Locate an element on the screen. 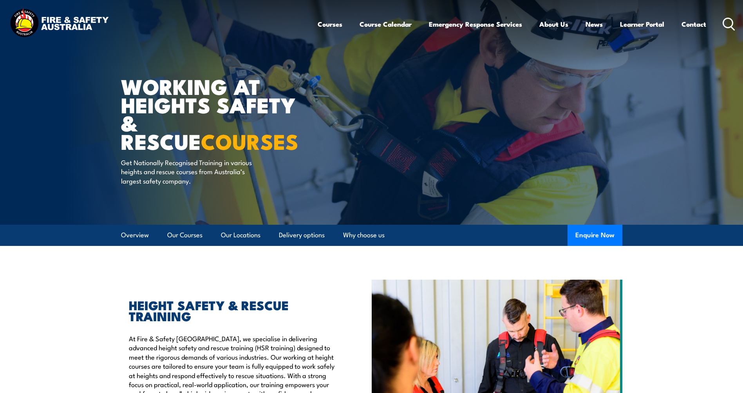 The image size is (743, 393). a: Courses is located at coordinates (330, 24).